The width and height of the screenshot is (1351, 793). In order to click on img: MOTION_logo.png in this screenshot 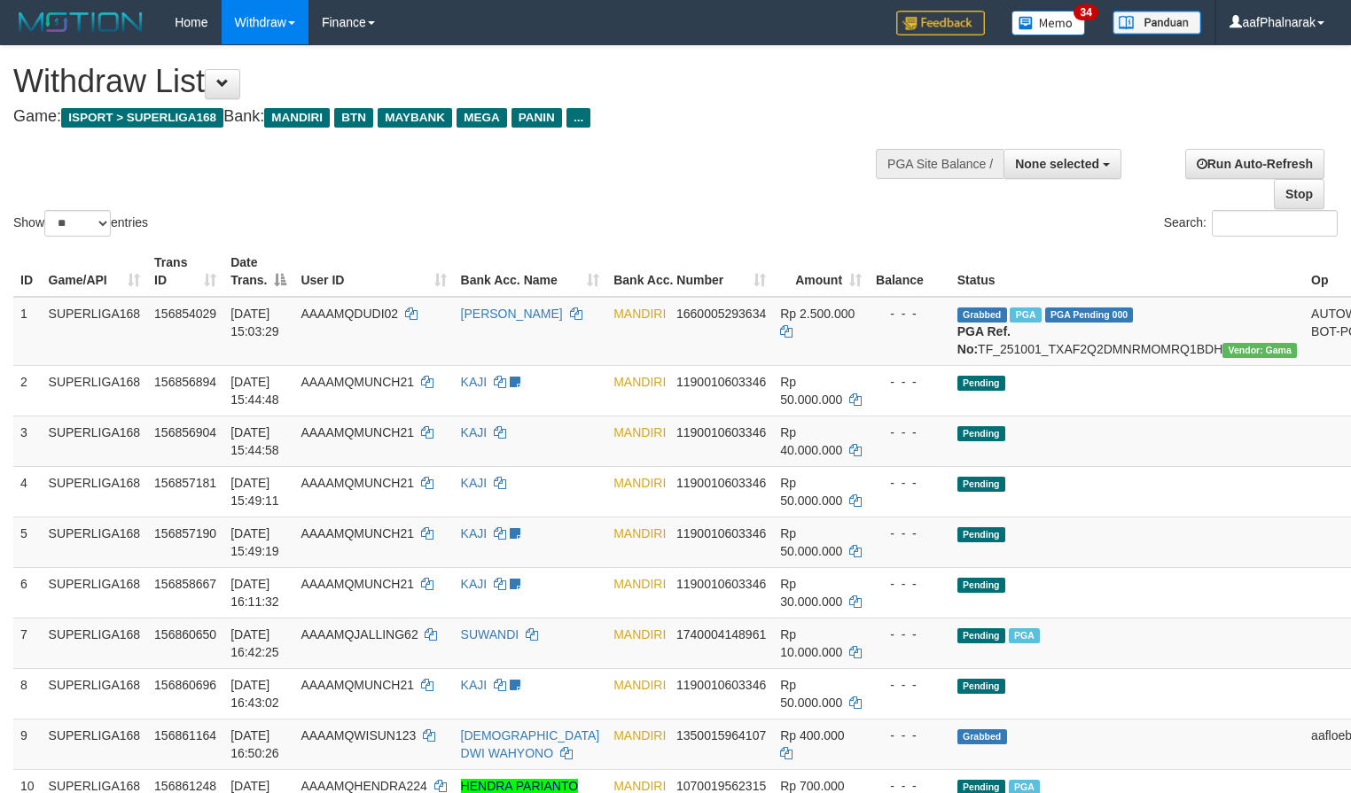, I will do `click(81, 22)`.